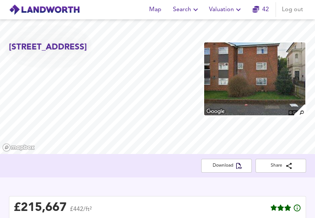 This screenshot has width=315, height=218. Describe the element at coordinates (260, 10) in the screenshot. I see `button: 42` at that location.